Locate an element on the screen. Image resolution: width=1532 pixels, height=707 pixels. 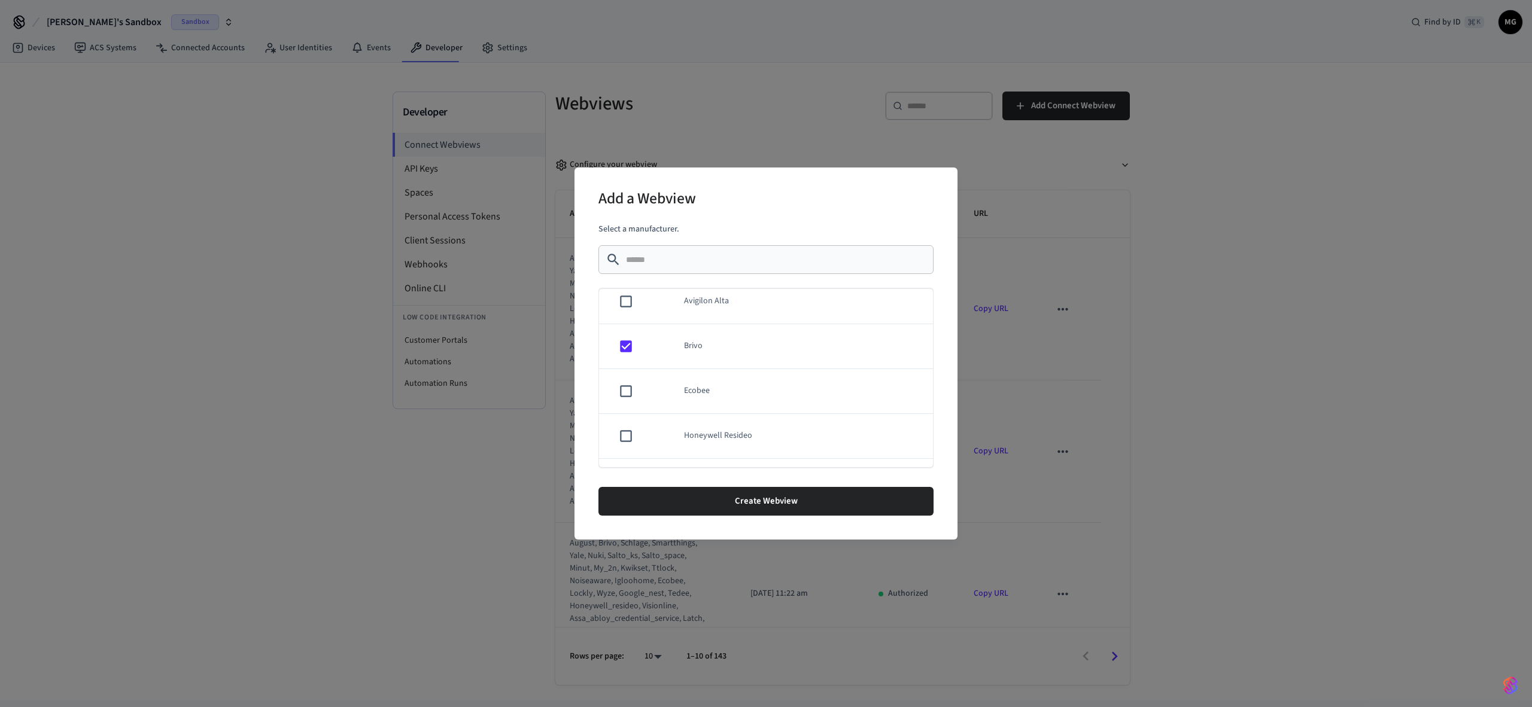
img: SeamLogoGradient.69752ec5.svg is located at coordinates (1510, 686).